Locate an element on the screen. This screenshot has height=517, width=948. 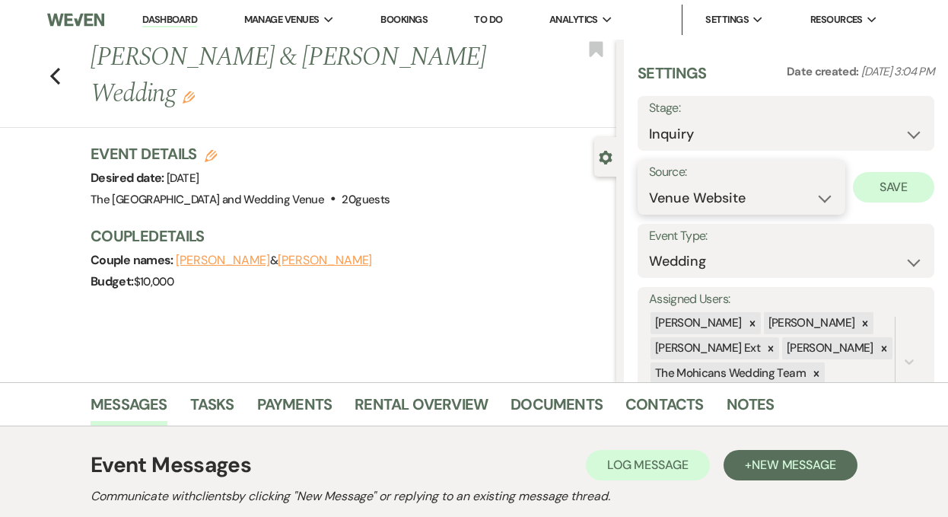
label: Stage: is located at coordinates (786, 108).